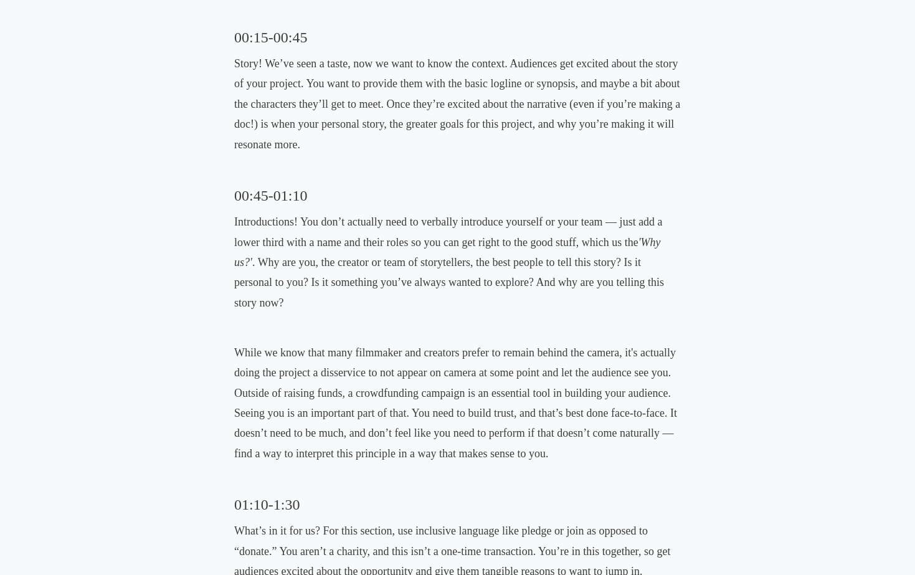 The width and height of the screenshot is (915, 575). I want to click on h3: 01:10-1:30, so click(457, 505).